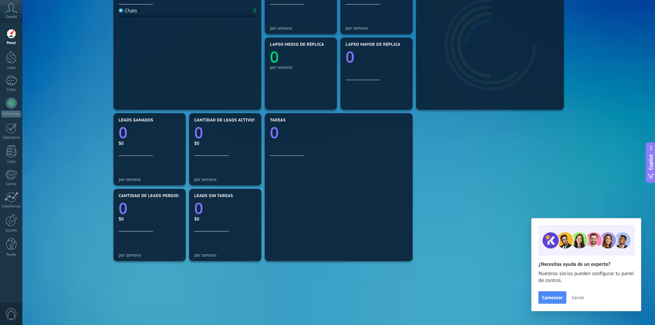  What do you see at coordinates (297, 45) in the screenshot?
I see `span: Lapso medio de réplica` at bounding box center [297, 45].